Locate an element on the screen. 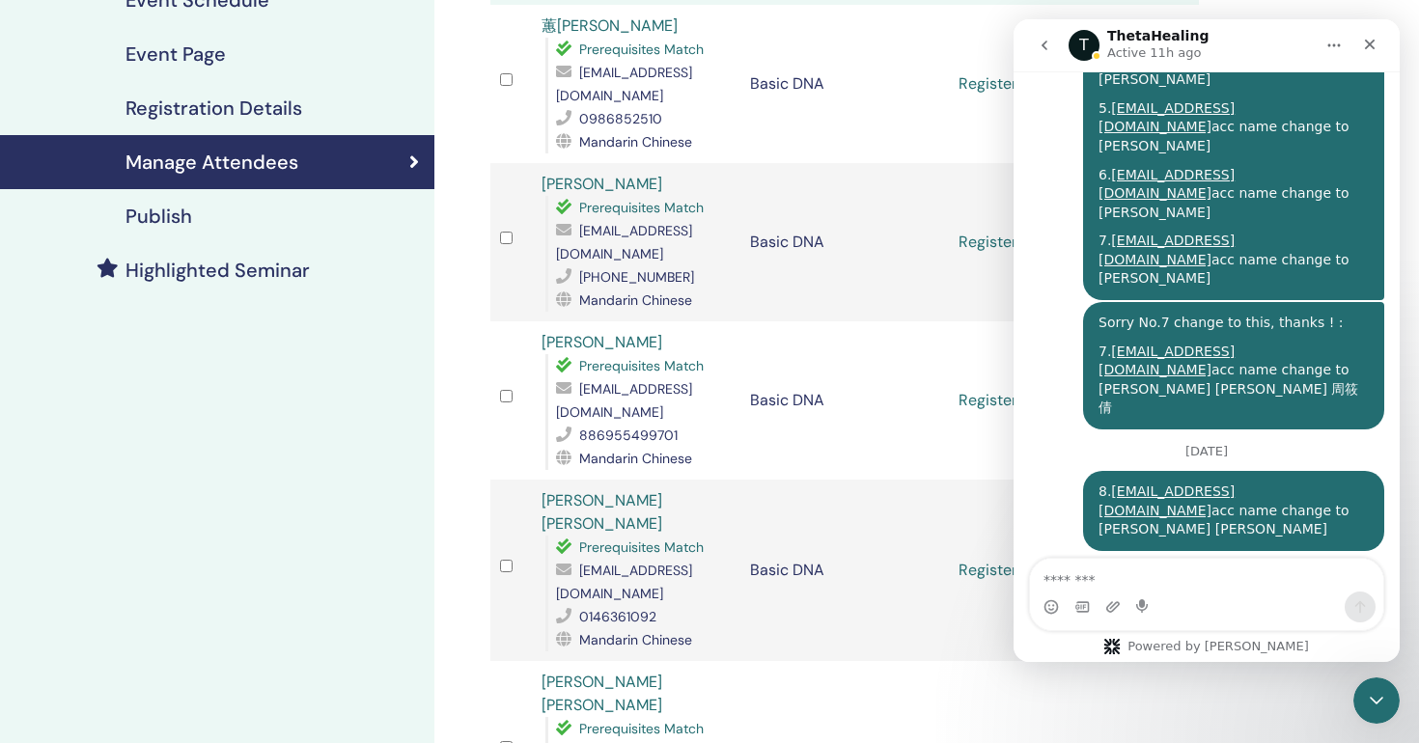 This screenshot has height=743, width=1419. div: Profile image for ThetaHealing is located at coordinates (70, 26).